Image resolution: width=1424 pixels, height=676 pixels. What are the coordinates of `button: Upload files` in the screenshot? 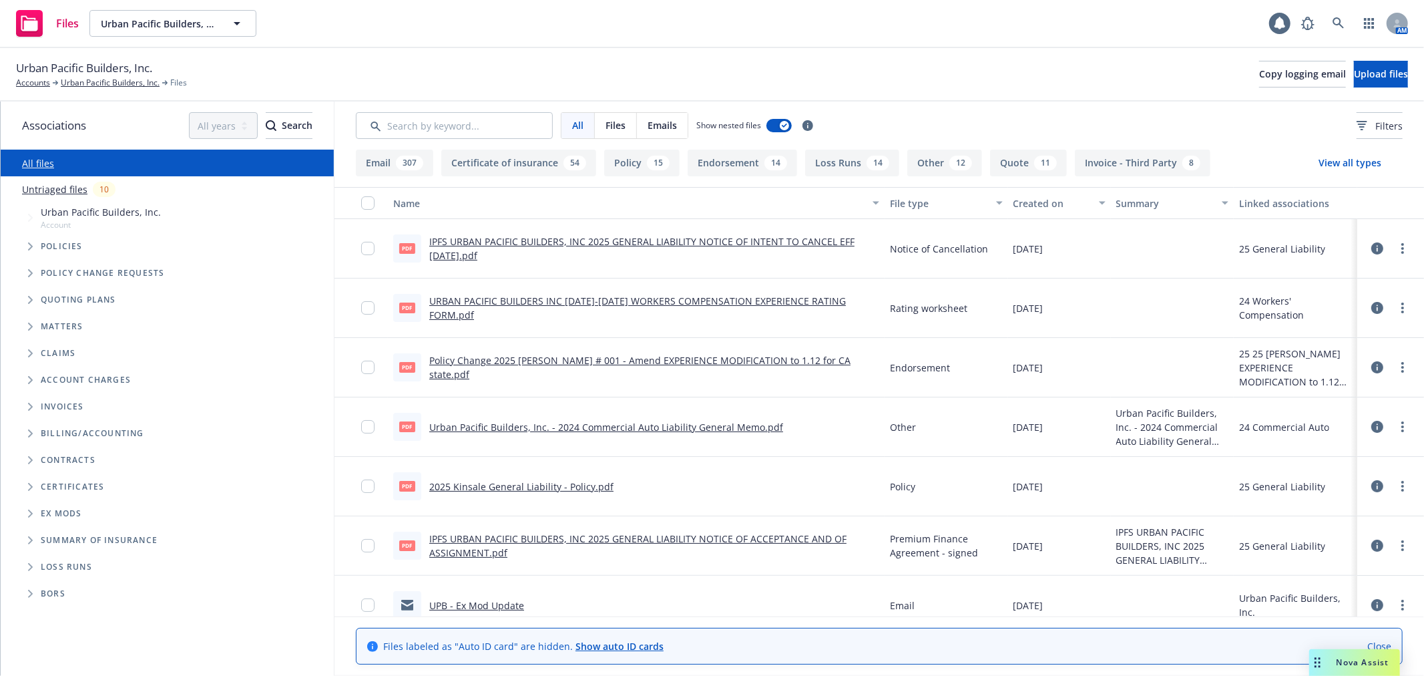 It's located at (1381, 74).